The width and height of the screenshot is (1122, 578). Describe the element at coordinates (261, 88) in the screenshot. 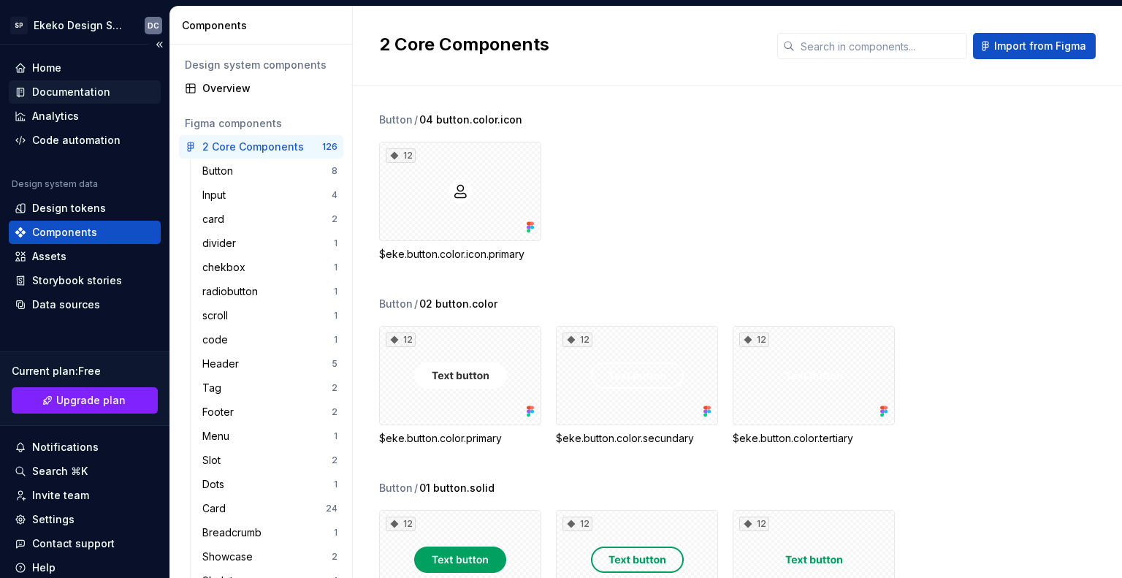

I see `a: Overview` at that location.